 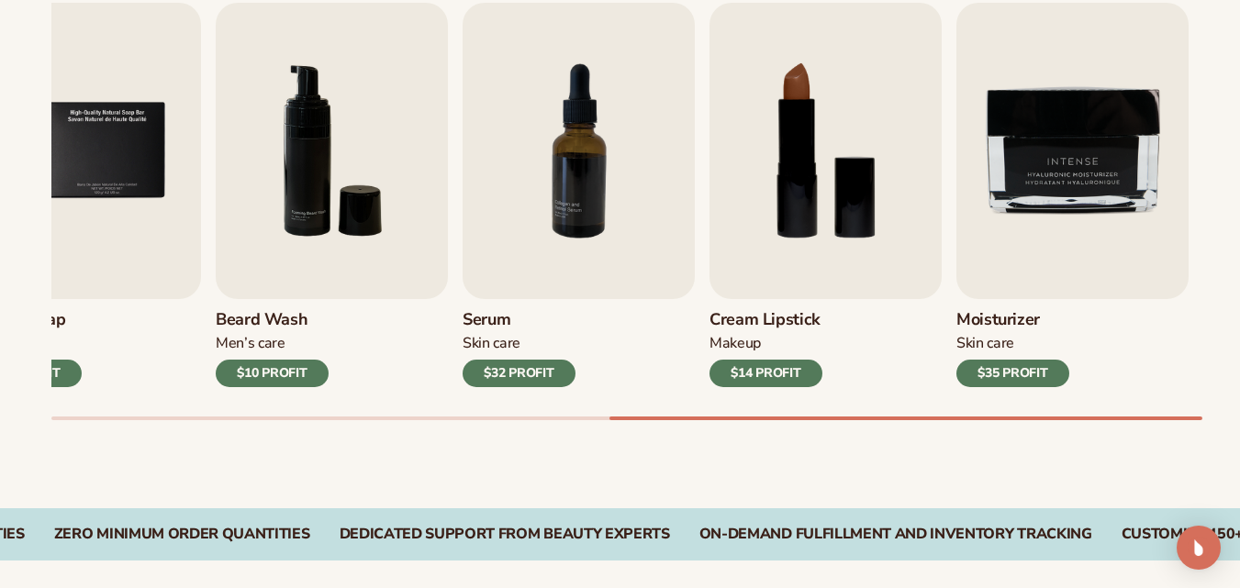 I want to click on div: Open Intercom Messenger, so click(x=1199, y=548).